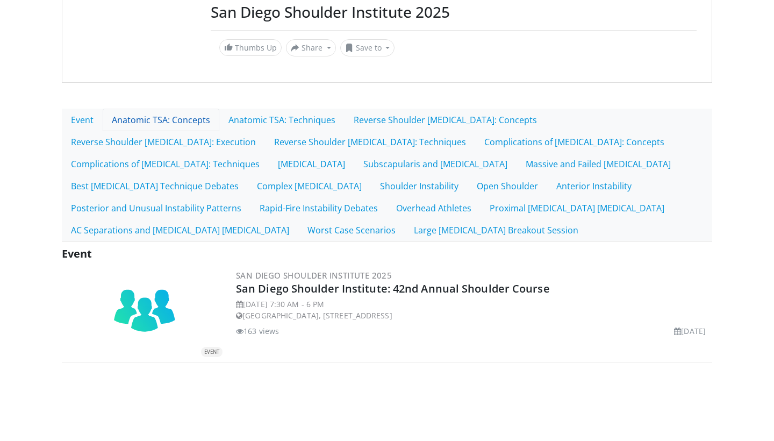 The image size is (774, 441). What do you see at coordinates (434, 208) in the screenshot?
I see `a: Overhead Athletes` at bounding box center [434, 208].